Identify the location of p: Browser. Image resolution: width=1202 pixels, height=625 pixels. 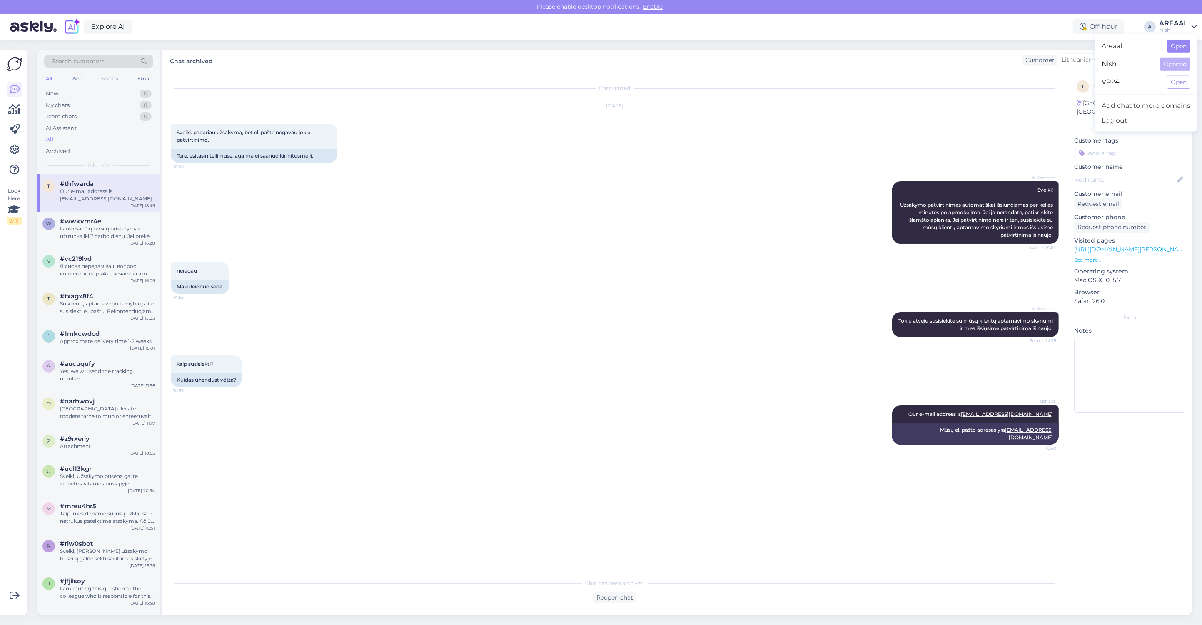
(1129, 292).